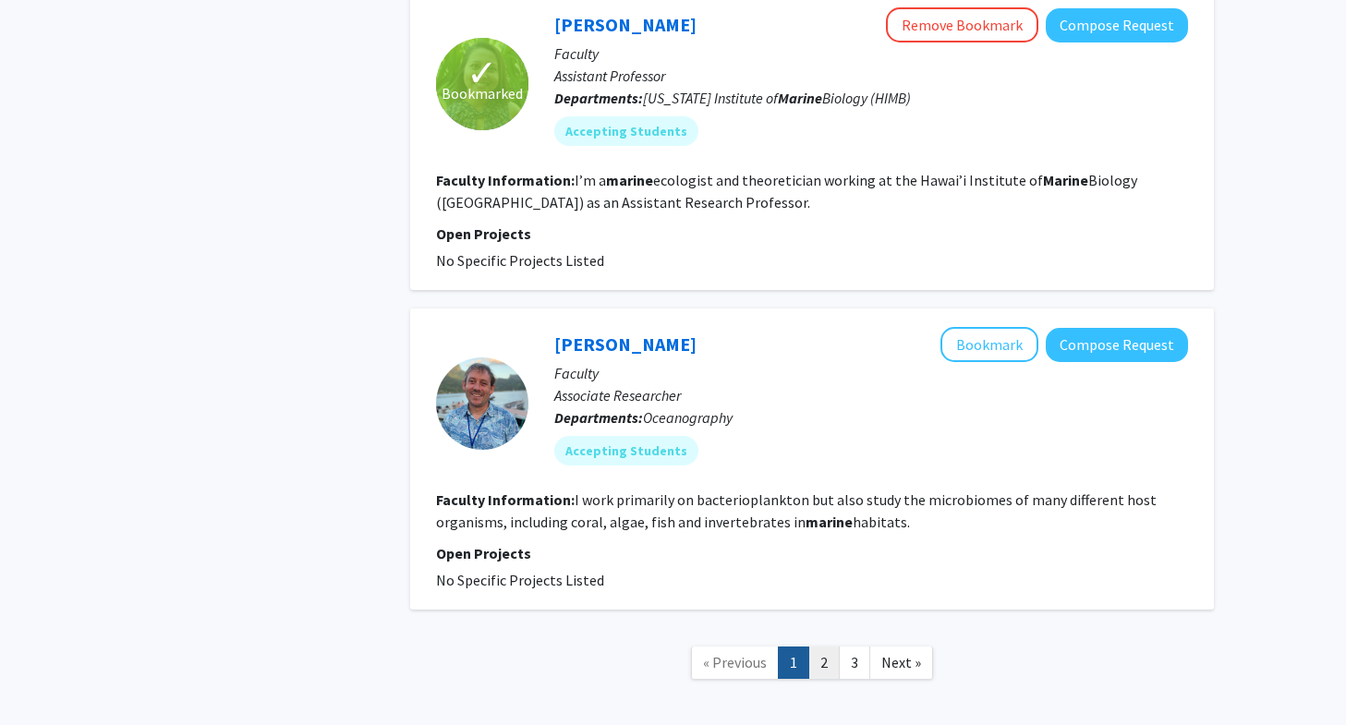  Describe the element at coordinates (796, 511) in the screenshot. I see `fg-read-more: I work primarily on bacterioplankton but also study the microbiomes of many different host organi...` at that location.